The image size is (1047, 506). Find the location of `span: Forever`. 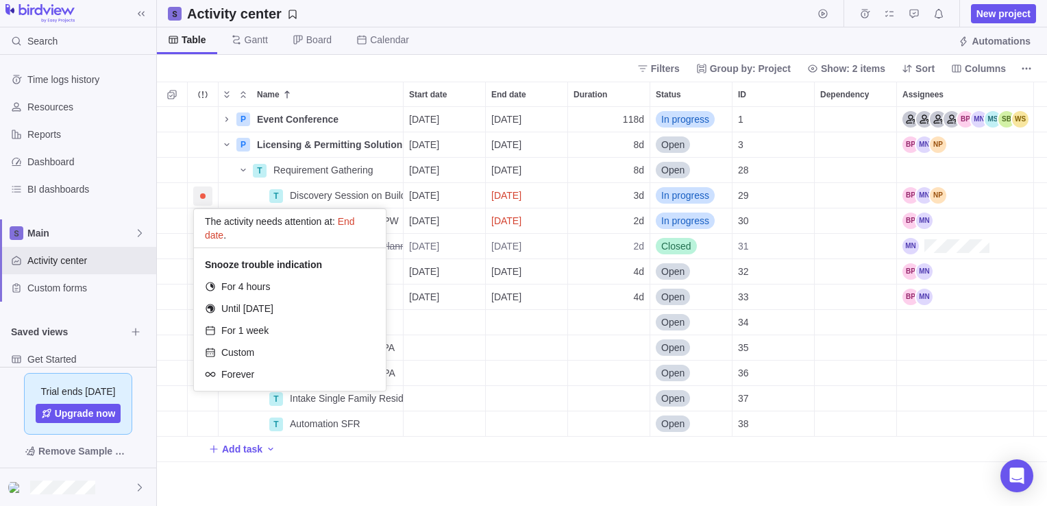

span: Forever is located at coordinates (238, 374).